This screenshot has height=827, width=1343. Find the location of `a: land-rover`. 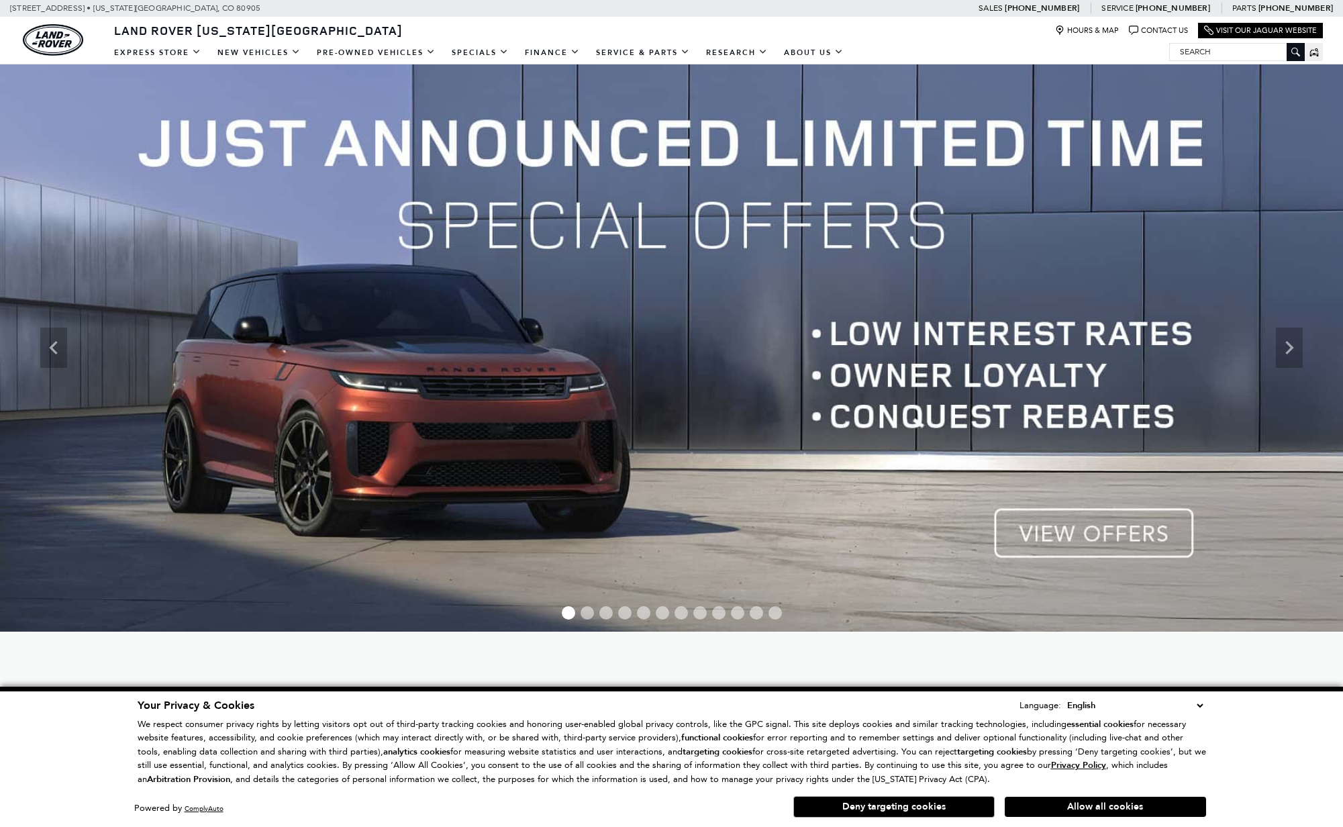

a: land-rover is located at coordinates (53, 40).